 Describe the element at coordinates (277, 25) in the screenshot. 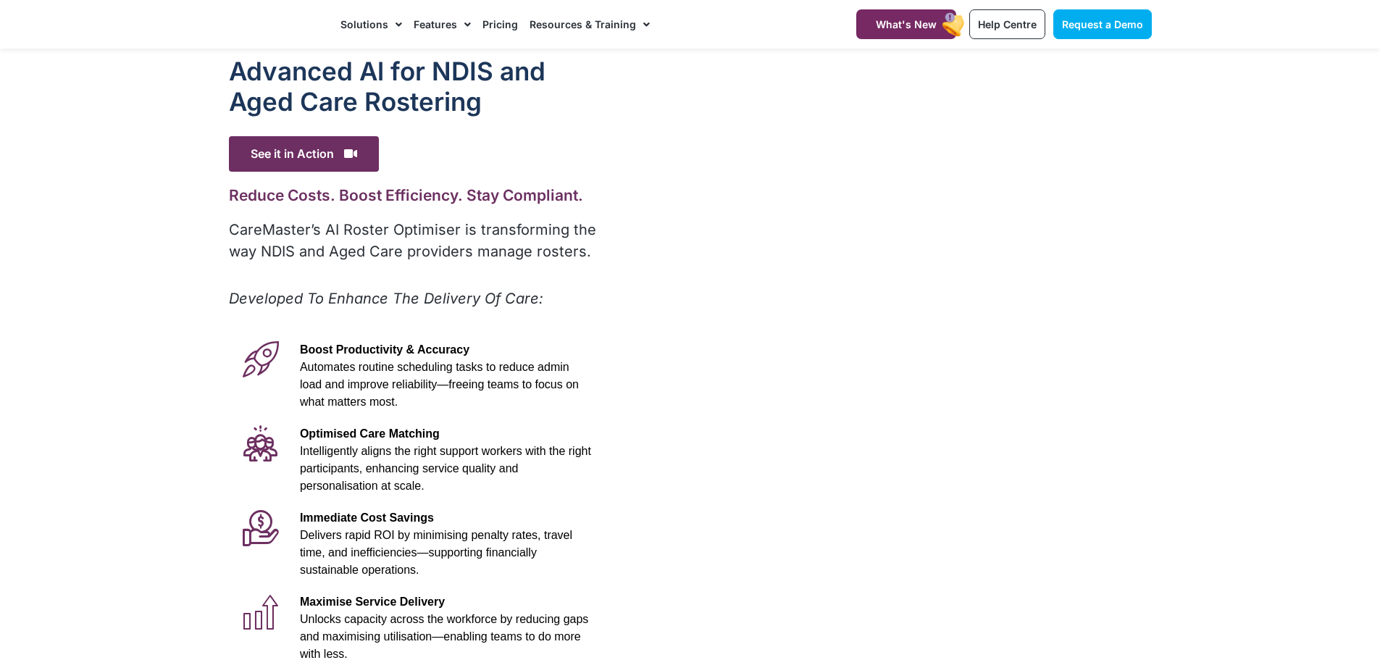

I see `img: CareMaster Logo` at that location.